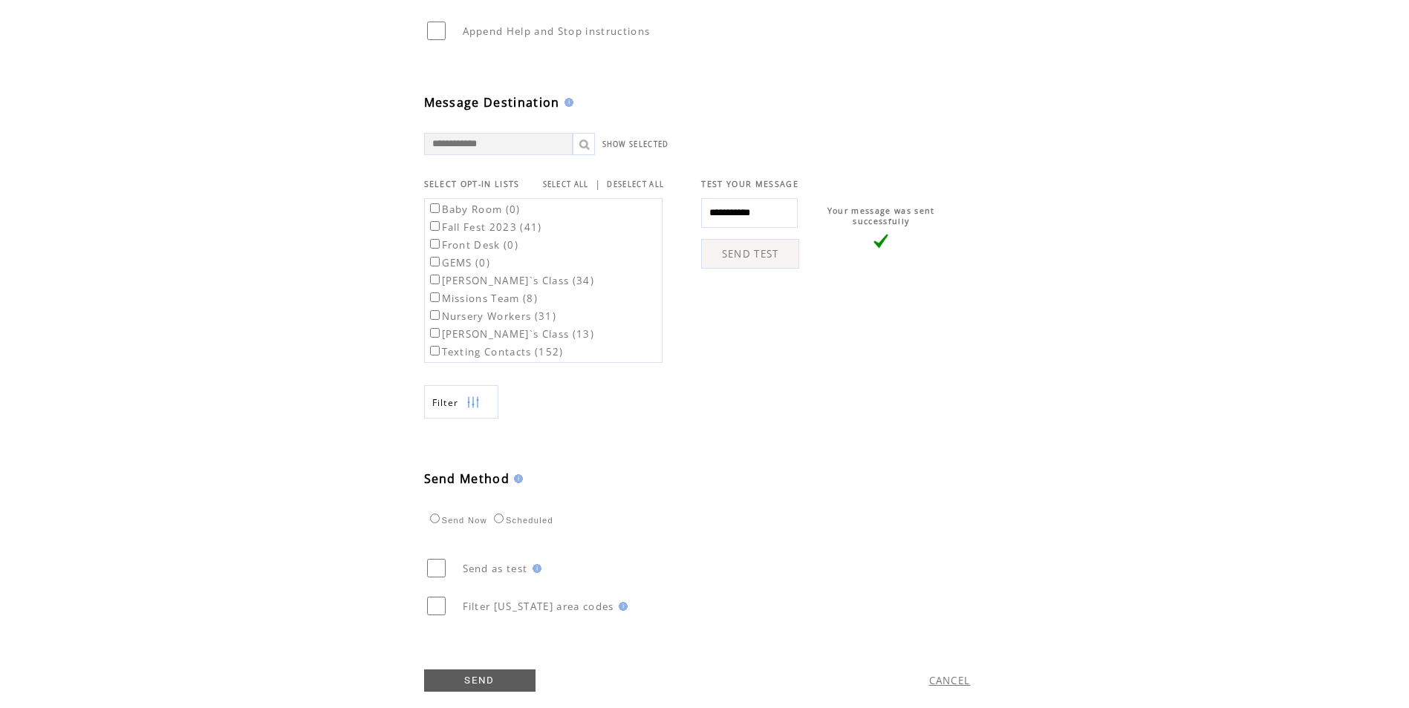  I want to click on span: Send as test, so click(495, 569).